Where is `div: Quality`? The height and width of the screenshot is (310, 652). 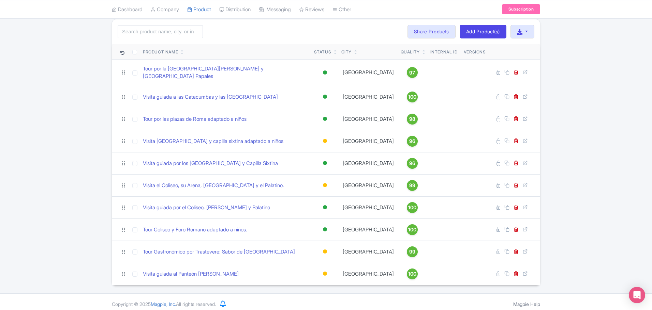 div: Quality is located at coordinates (410, 52).